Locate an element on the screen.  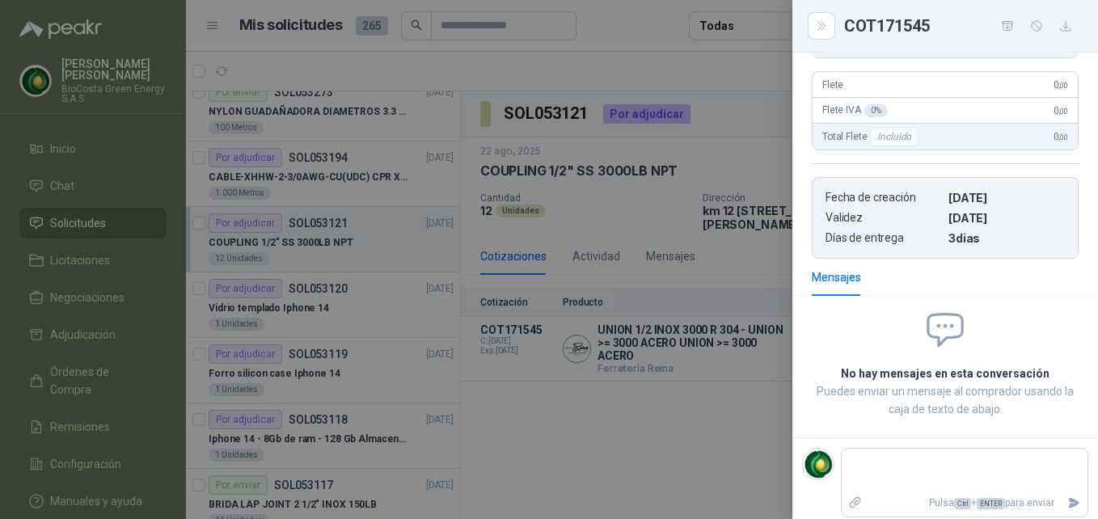
button: Enviar is located at coordinates (1074, 503).